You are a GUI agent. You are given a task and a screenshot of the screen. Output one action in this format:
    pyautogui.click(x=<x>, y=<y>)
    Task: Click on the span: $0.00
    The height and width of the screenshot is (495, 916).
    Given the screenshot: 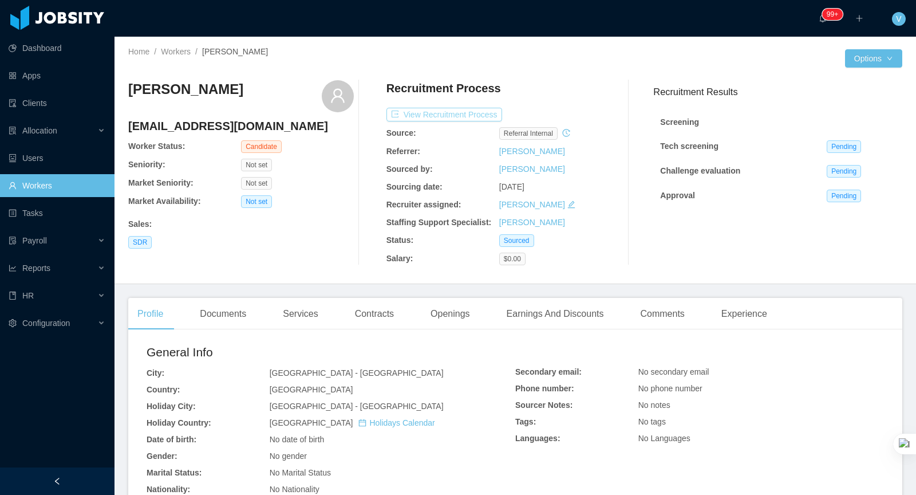 What is the action you would take?
    pyautogui.click(x=512, y=259)
    